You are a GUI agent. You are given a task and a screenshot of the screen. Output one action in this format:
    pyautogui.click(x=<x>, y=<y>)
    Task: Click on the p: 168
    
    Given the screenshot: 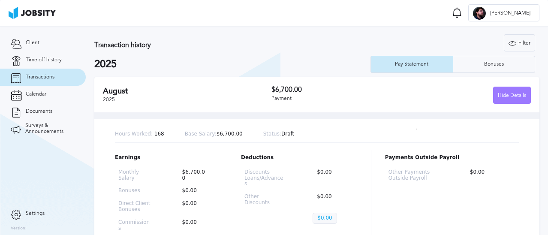 What is the action you would take?
    pyautogui.click(x=139, y=134)
    